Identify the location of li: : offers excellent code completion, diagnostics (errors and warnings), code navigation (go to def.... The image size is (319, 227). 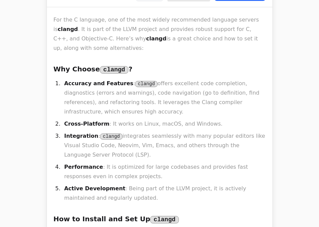
(164, 98).